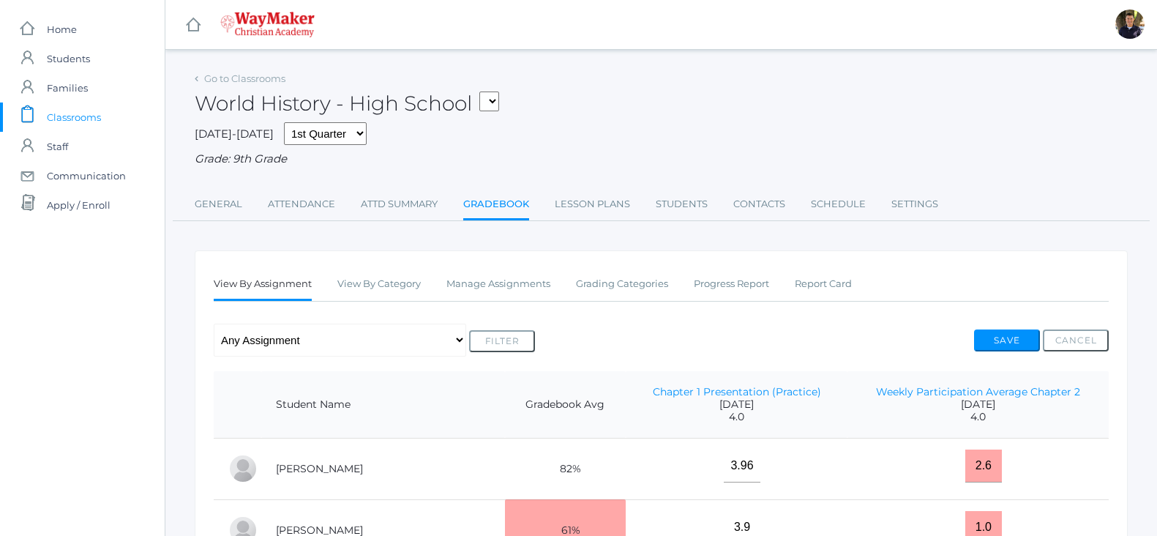 This screenshot has height=536, width=1157. What do you see at coordinates (592, 204) in the screenshot?
I see `a: Lesson Plans` at bounding box center [592, 204].